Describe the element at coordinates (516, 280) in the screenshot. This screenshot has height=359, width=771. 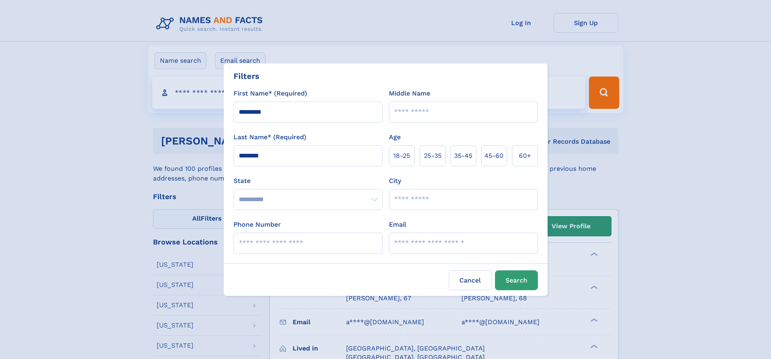
I see `button: Search` at that location.